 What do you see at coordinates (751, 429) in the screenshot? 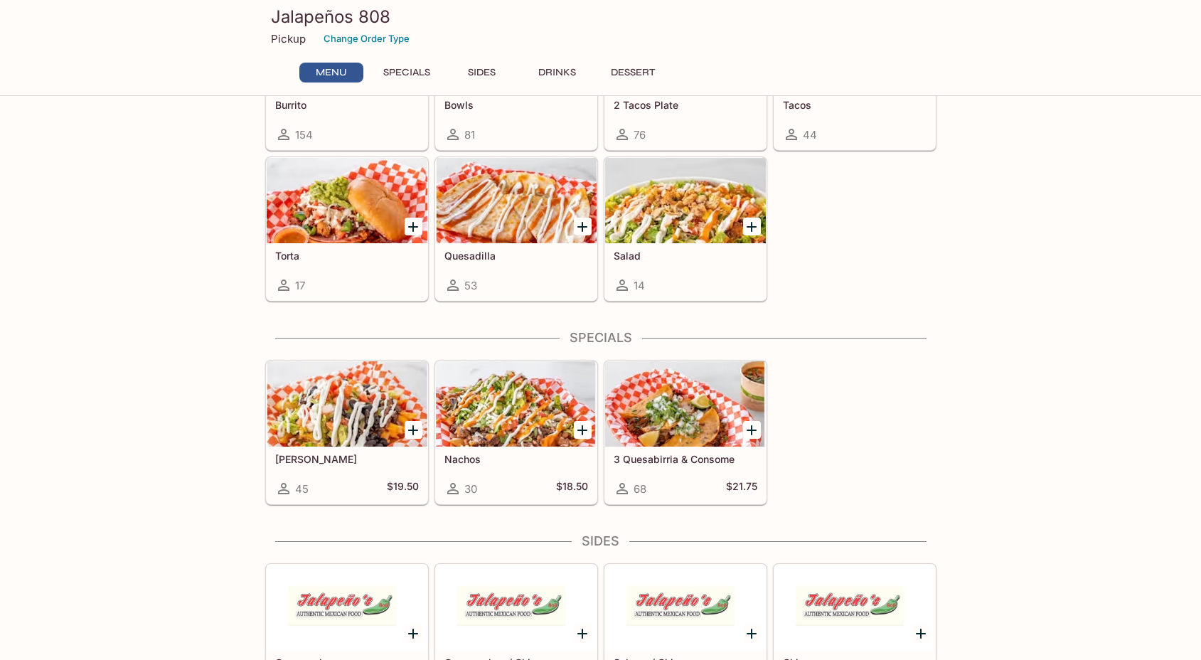
I see `button: Add 3 Quesabirria & Consome` at bounding box center [751, 429].